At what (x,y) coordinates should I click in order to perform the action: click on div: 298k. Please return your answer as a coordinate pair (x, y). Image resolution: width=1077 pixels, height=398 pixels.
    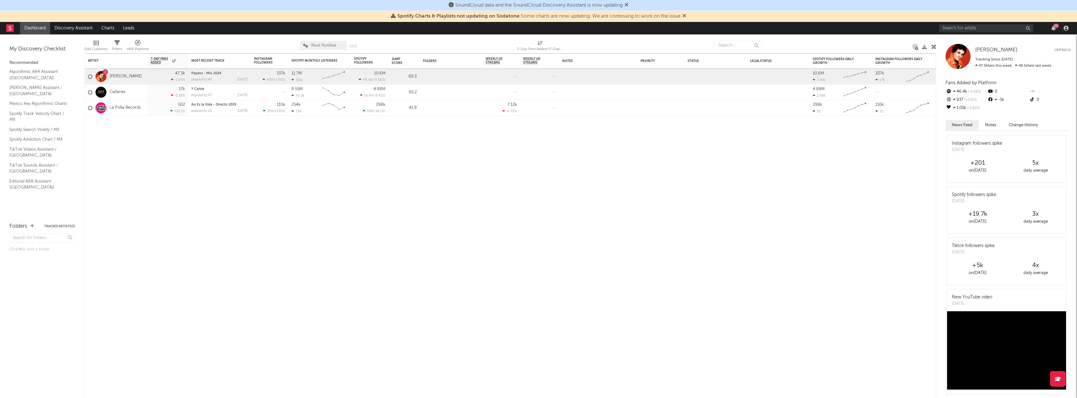
    Looking at the image, I should click on (381, 105).